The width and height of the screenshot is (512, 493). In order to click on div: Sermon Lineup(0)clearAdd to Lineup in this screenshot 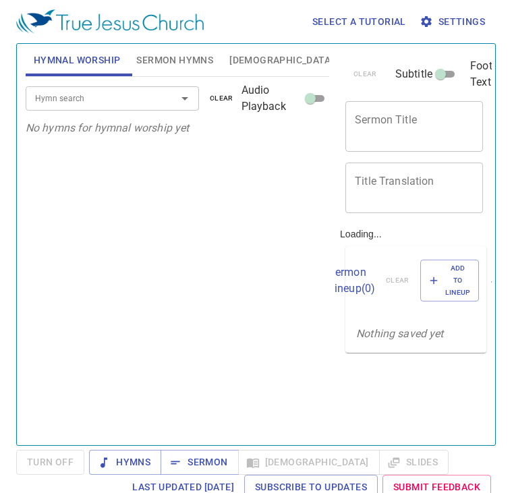, I will do `click(415, 281)`.